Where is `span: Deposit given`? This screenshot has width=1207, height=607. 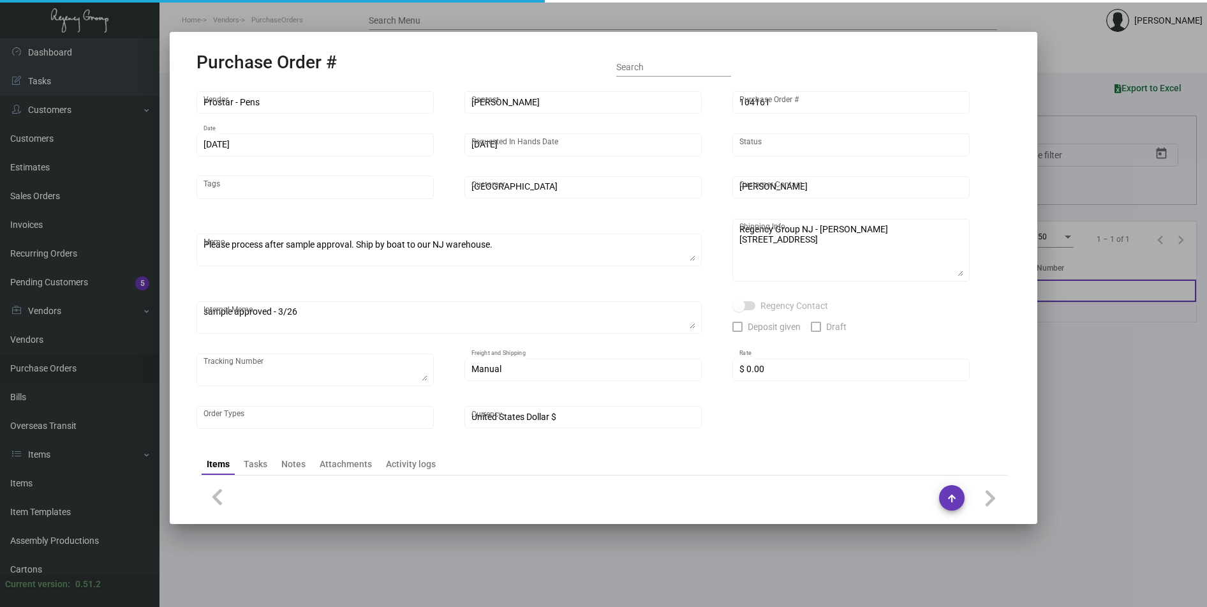 span: Deposit given is located at coordinates (774, 327).